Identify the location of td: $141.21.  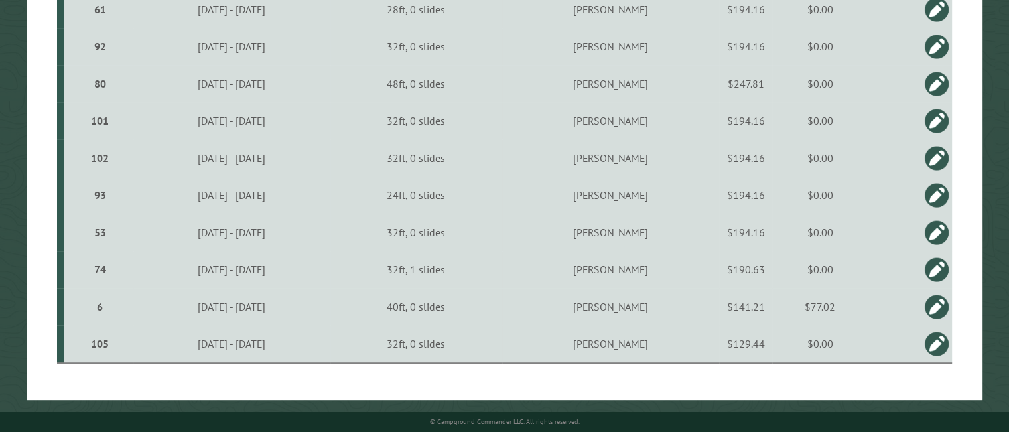
(745, 306).